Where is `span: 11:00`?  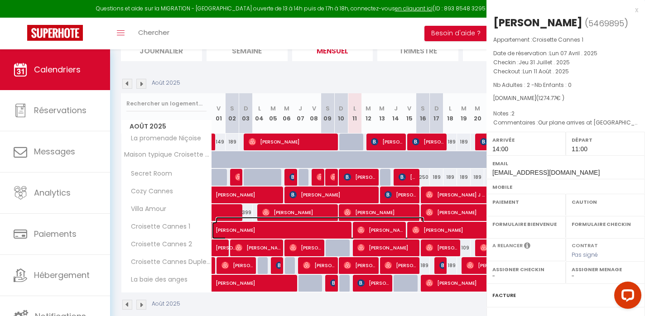
span: 11:00 is located at coordinates (580, 149).